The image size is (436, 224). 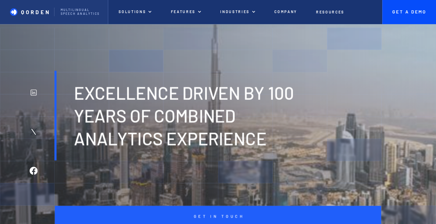 I want to click on img: Twitter, so click(x=33, y=132).